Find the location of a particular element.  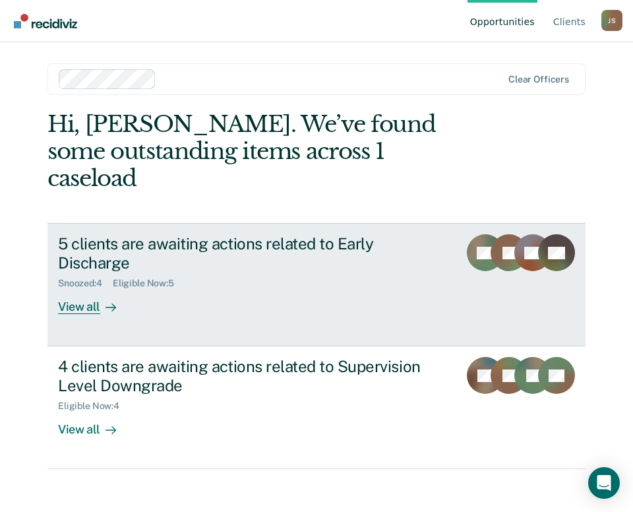

div: Eligible Now : 5 is located at coordinates (148, 283).